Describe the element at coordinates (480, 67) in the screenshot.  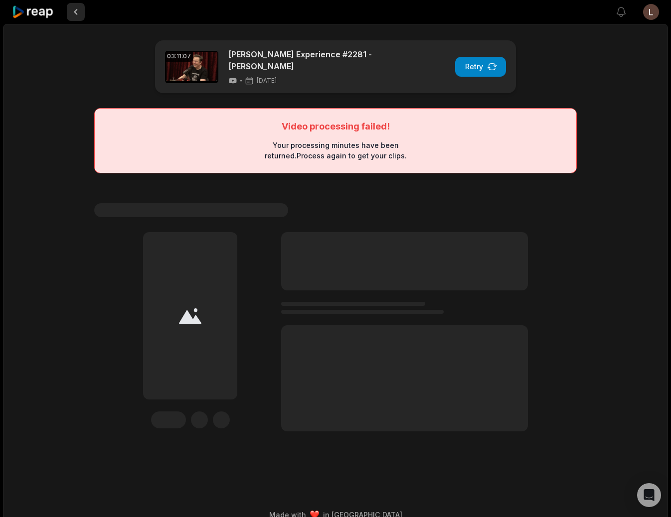
I see `button: Retry` at that location.